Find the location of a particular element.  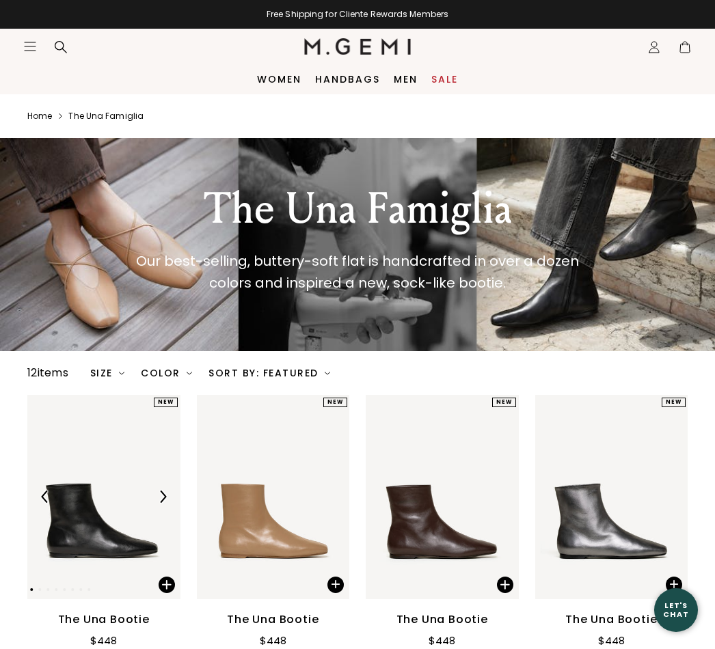

div: Let's Chat is located at coordinates (676, 609).